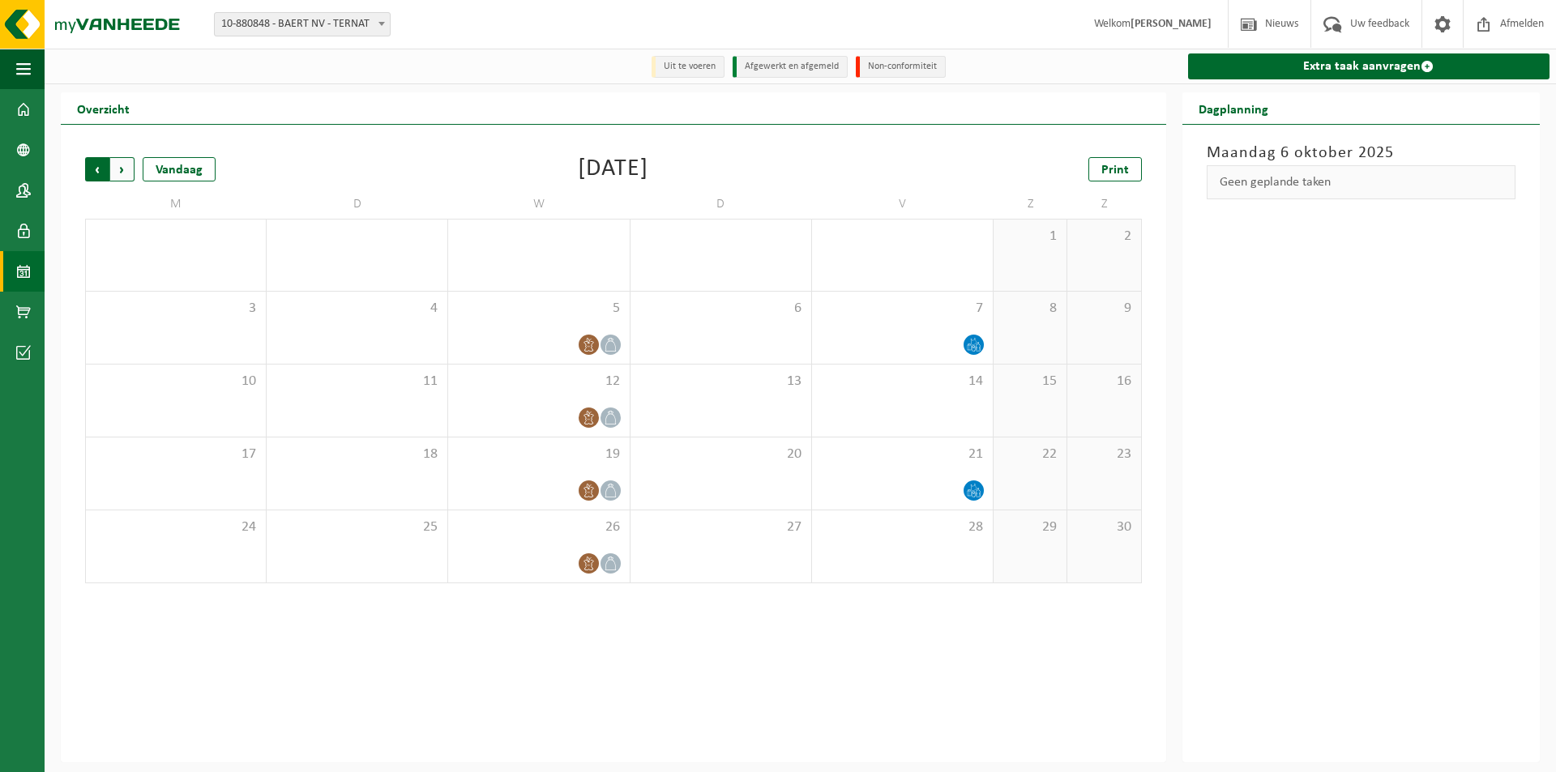  Describe the element at coordinates (1115, 170) in the screenshot. I see `span: Print` at that location.